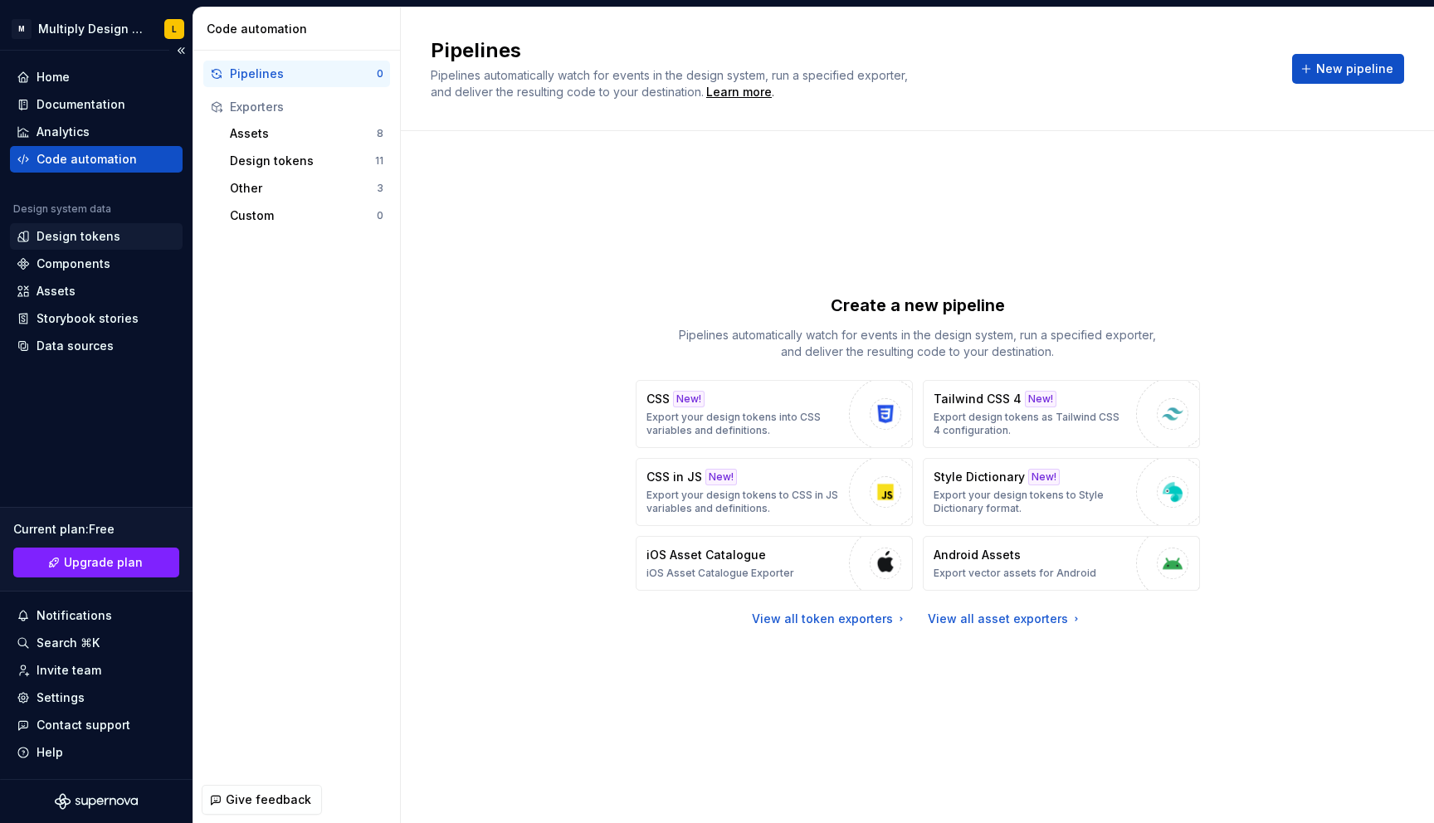 This screenshot has height=823, width=1434. What do you see at coordinates (306, 188) in the screenshot?
I see `a: Other3` at bounding box center [306, 188].